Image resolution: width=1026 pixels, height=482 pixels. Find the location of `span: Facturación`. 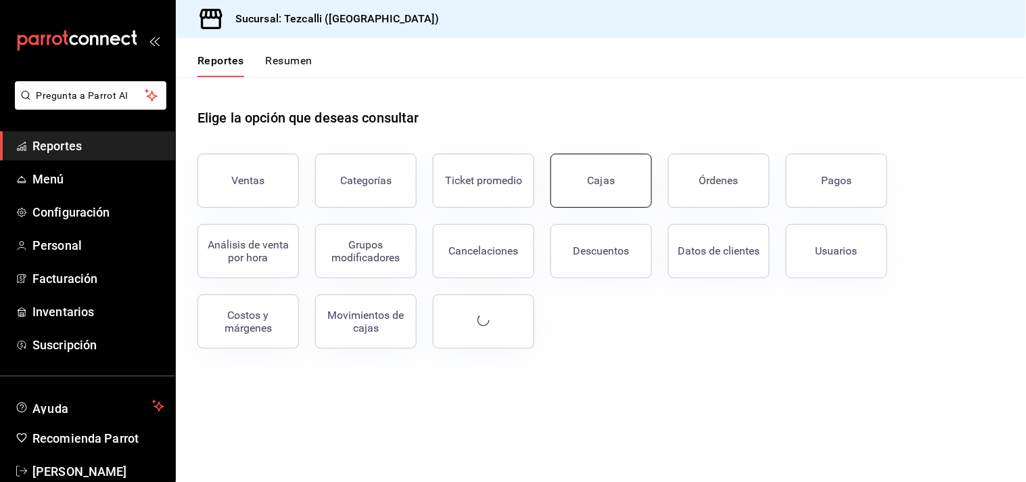

span: Facturación is located at coordinates (98, 278).